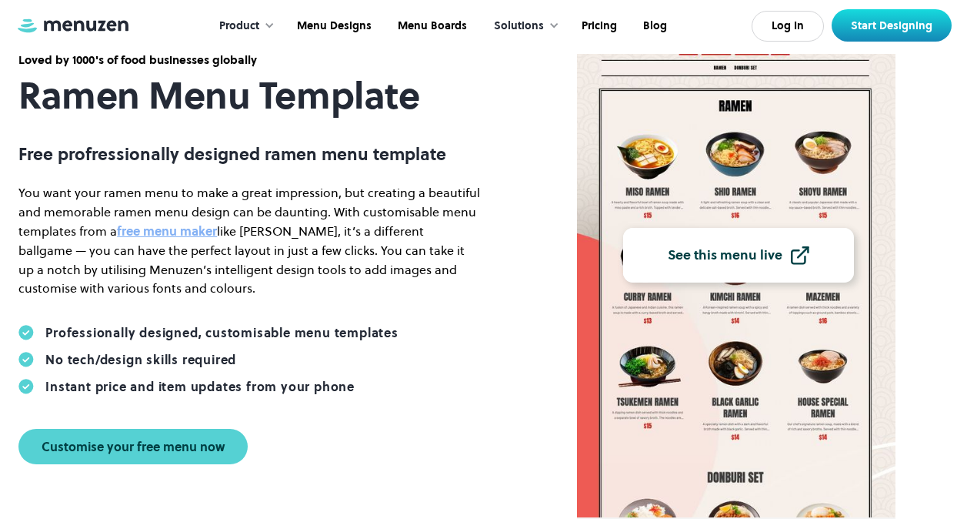  I want to click on a: Pricing, so click(598, 26).